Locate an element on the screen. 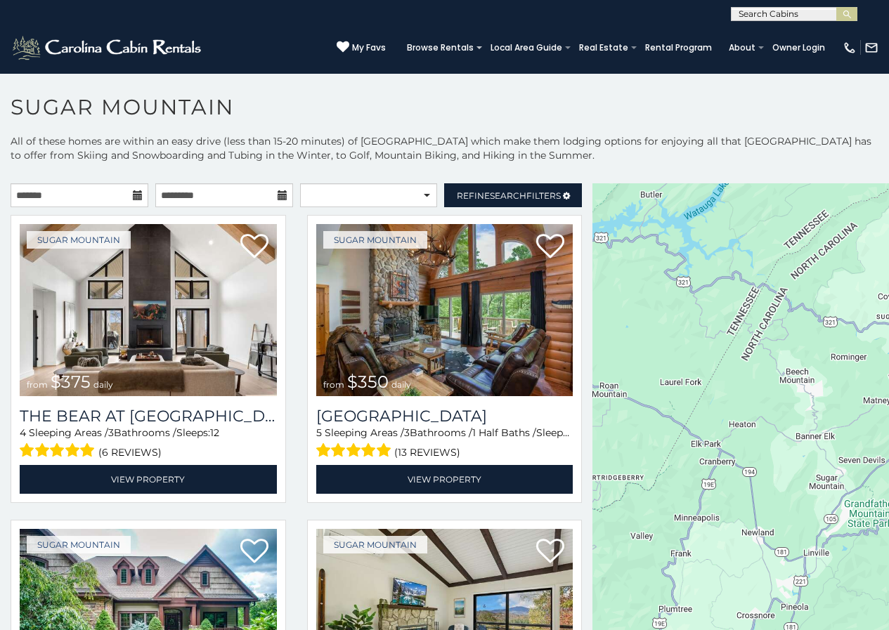 The height and width of the screenshot is (630, 889). span: 4 is located at coordinates (22, 433).